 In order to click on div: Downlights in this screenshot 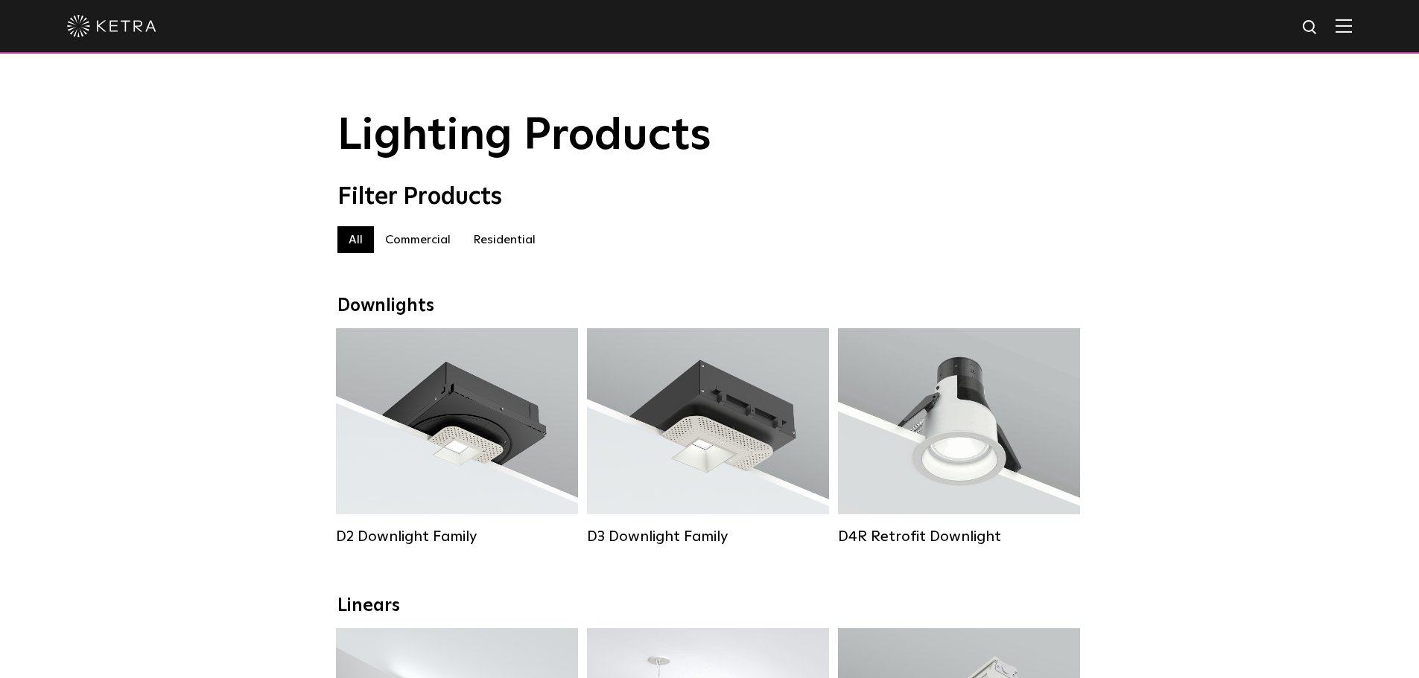, I will do `click(710, 306)`.